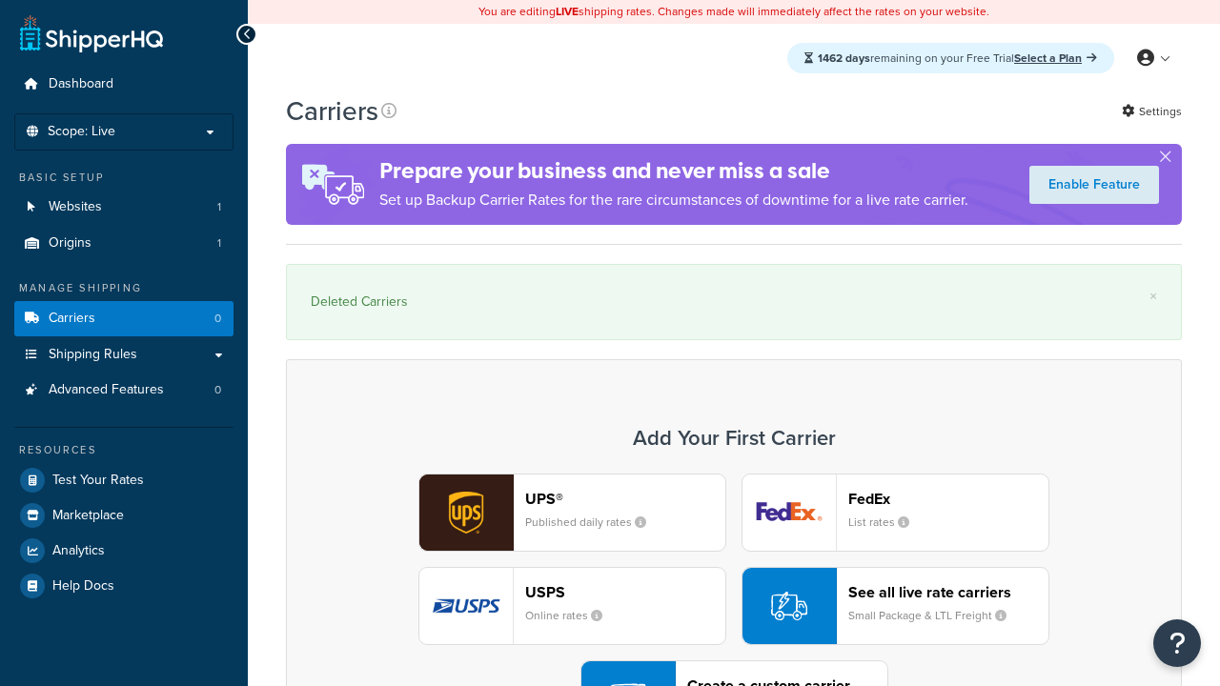 Image resolution: width=1220 pixels, height=686 pixels. I want to click on a: Origins 1, so click(124, 243).